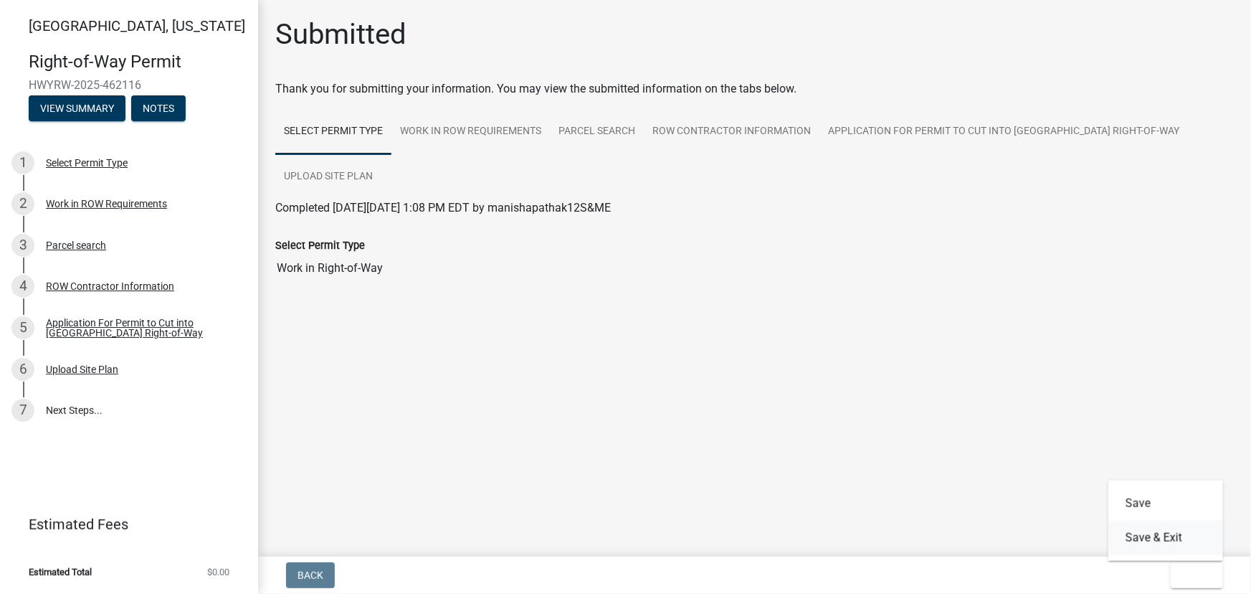 This screenshot has height=594, width=1251. I want to click on a: Select Permit Type, so click(333, 132).